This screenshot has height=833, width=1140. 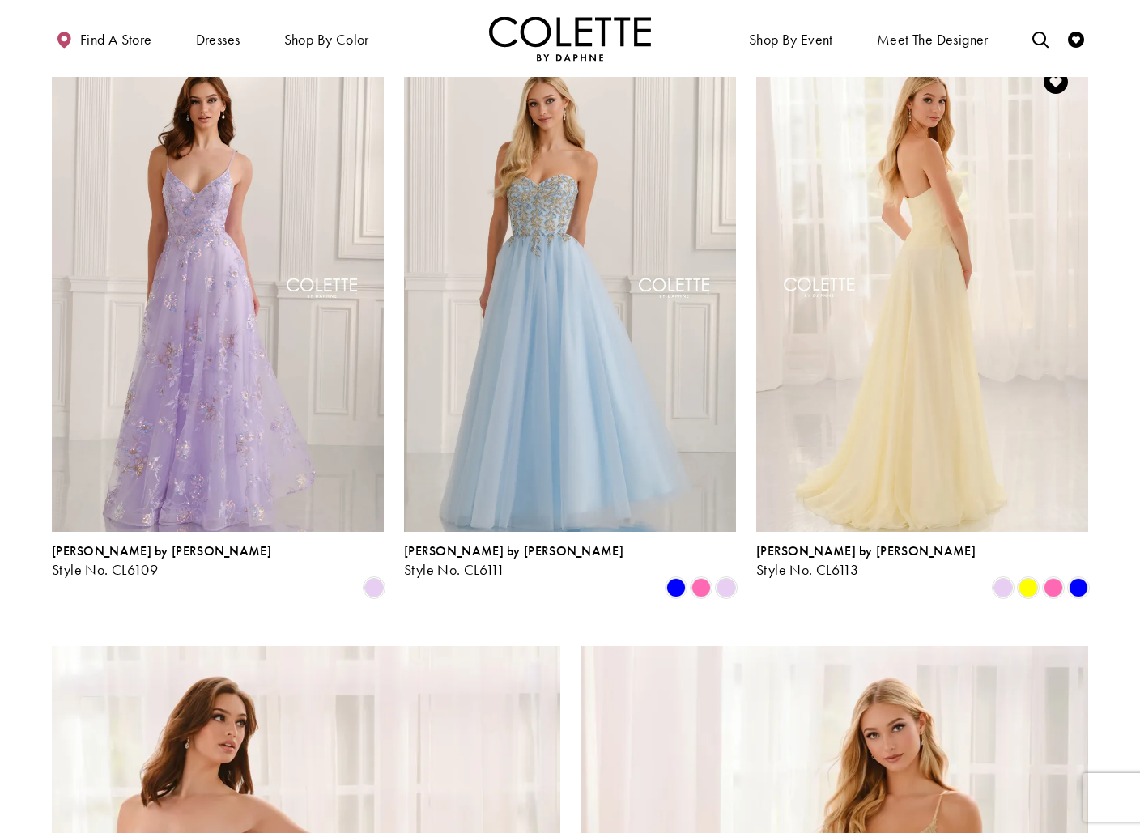 I want to click on a: Toggle search, so click(x=1040, y=38).